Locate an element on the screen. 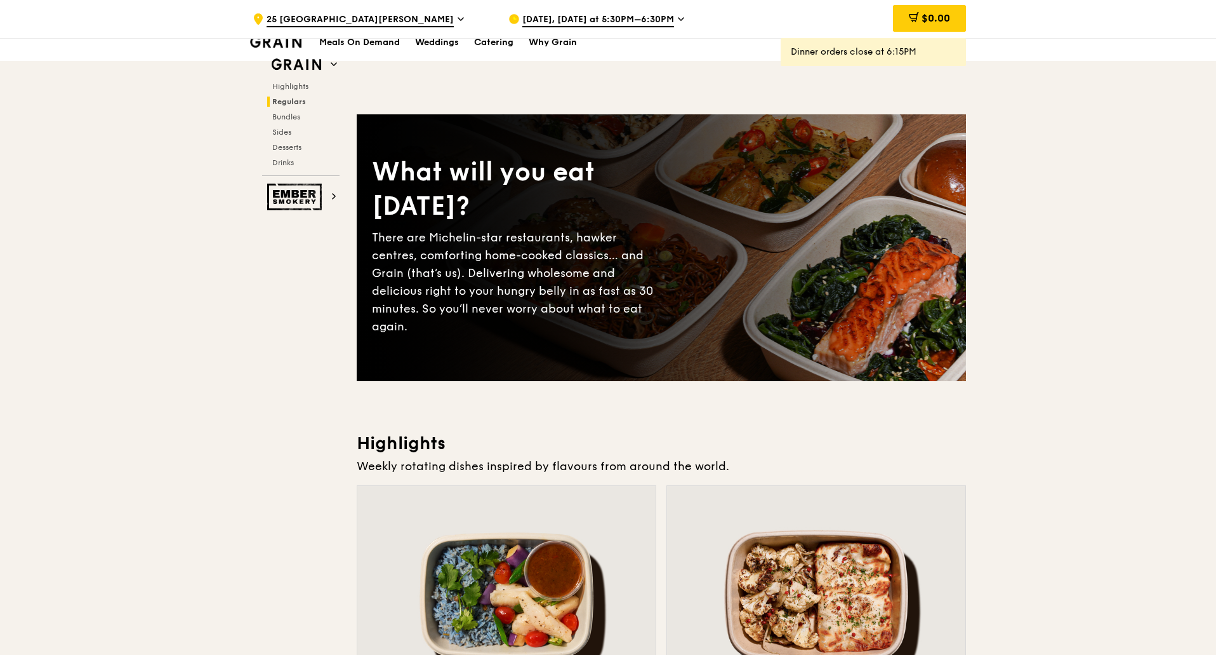 Image resolution: width=1216 pixels, height=655 pixels. img: Grain web logo is located at coordinates (297, 65).